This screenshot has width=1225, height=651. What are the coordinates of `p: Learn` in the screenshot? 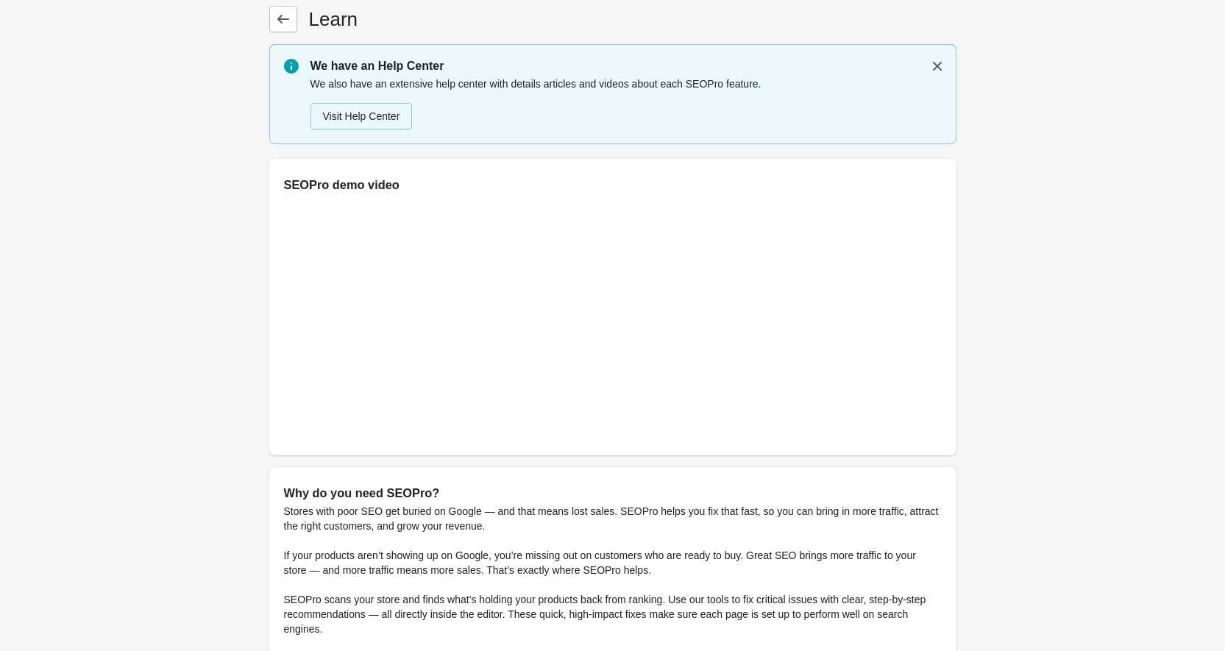 It's located at (333, 19).